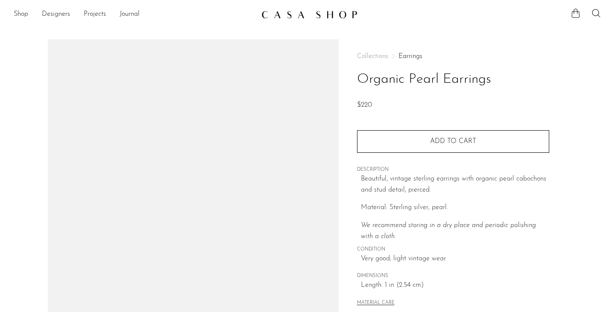 The width and height of the screenshot is (615, 312). I want to click on span: CONDITION, so click(453, 250).